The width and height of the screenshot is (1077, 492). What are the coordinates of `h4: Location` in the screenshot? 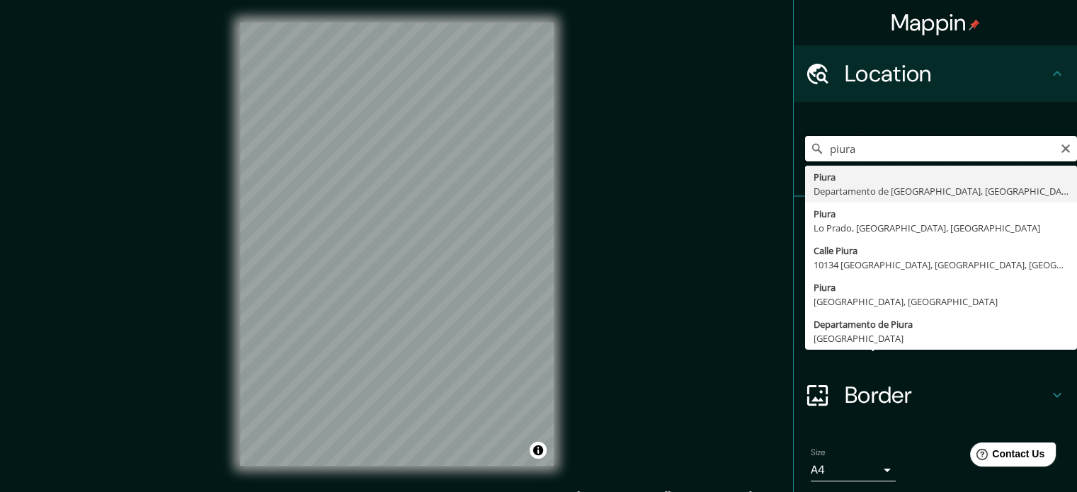 It's located at (947, 74).